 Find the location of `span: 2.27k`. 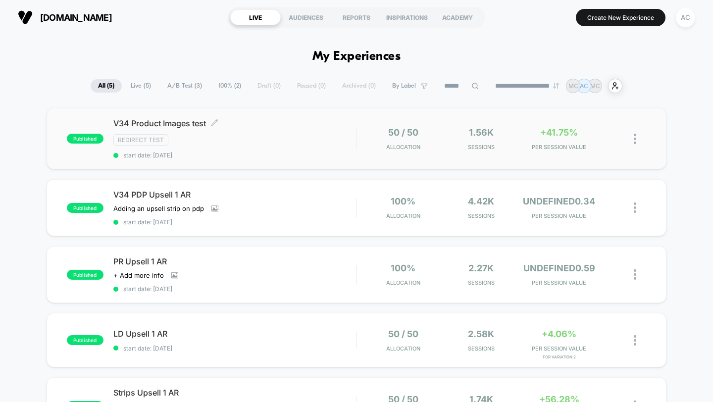

span: 2.27k is located at coordinates (480, 268).